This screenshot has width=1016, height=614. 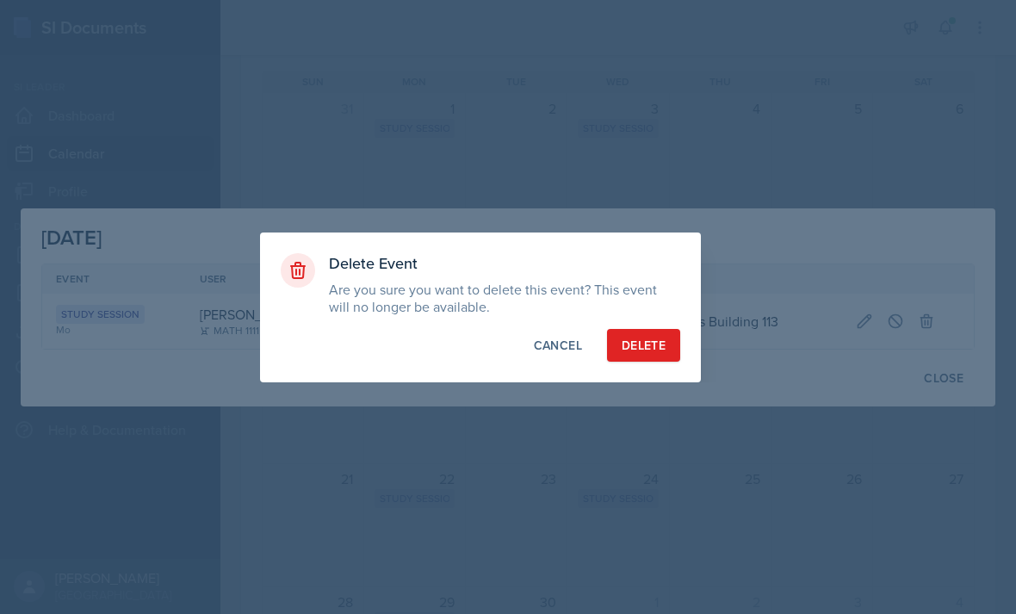 I want to click on h3: Delete Event, so click(x=505, y=264).